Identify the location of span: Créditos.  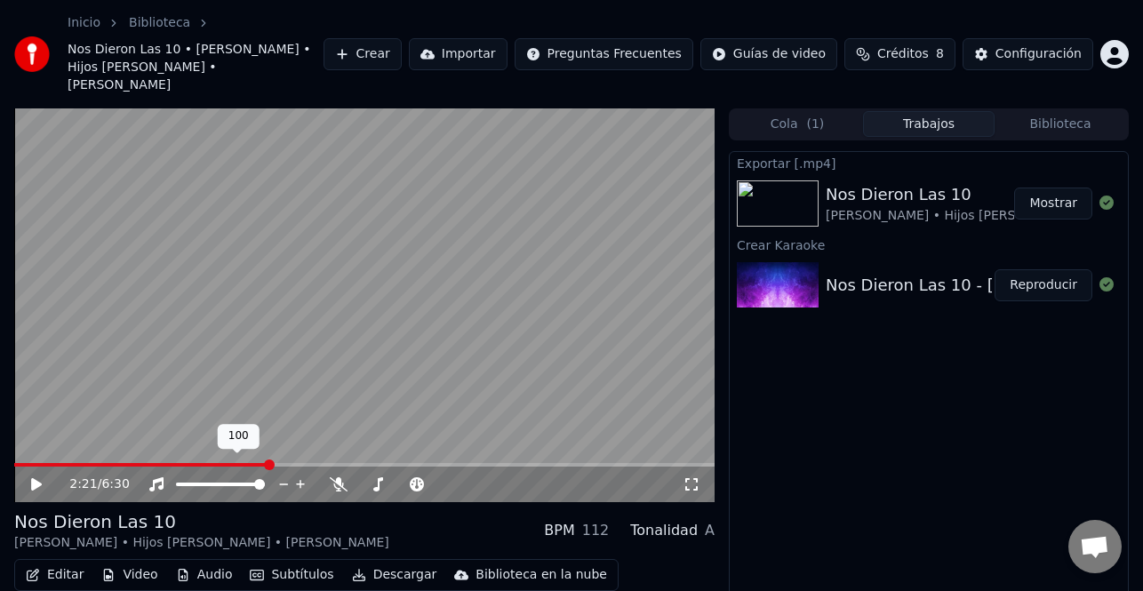
(903, 54).